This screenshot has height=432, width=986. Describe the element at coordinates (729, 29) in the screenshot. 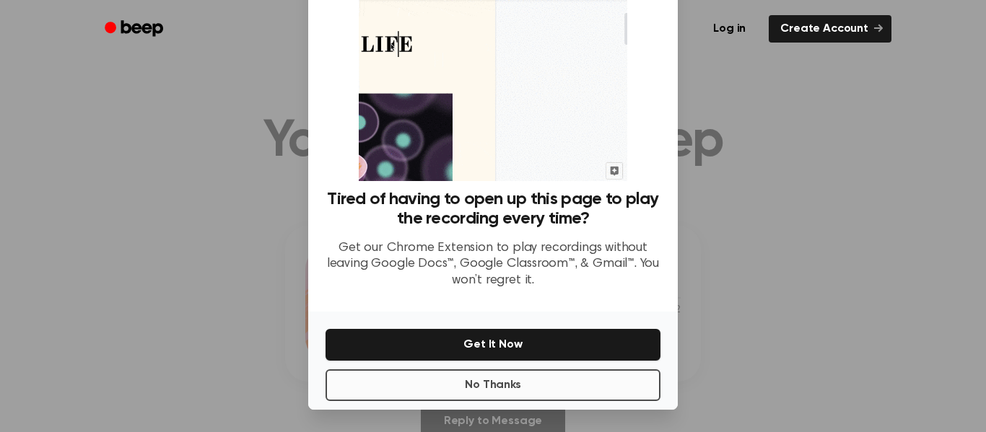

I see `a: Log in` at that location.